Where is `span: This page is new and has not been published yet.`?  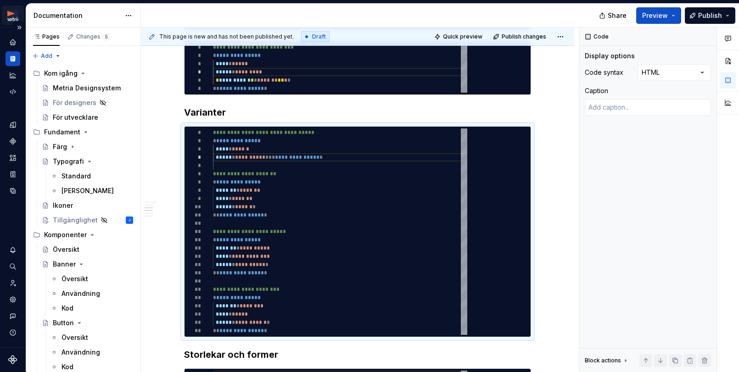
span: This page is new and has not been published yet. is located at coordinates (226, 37).